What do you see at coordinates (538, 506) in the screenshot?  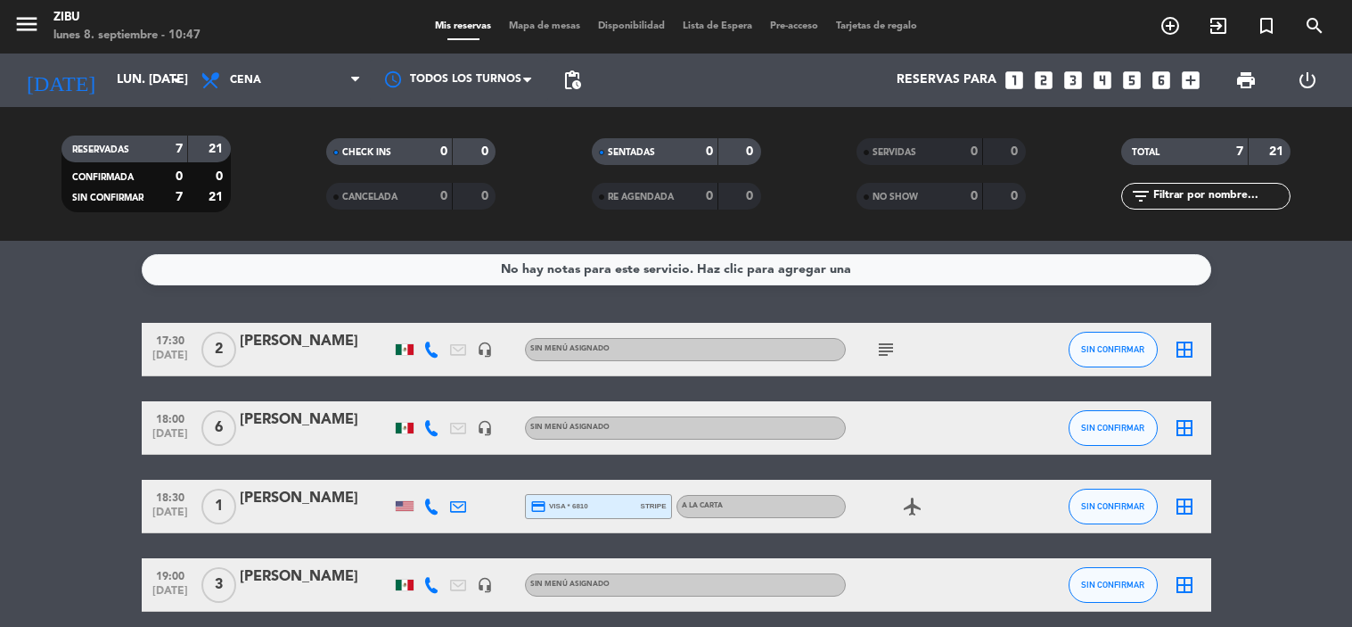 I see `i: credit_card` at bounding box center [538, 506].